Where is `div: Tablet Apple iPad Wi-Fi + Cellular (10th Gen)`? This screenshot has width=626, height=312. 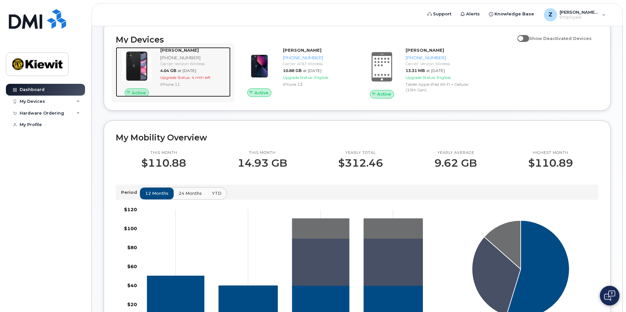 div: Tablet Apple iPad Wi-Fi + Cellular (10th Gen) is located at coordinates (439, 87).